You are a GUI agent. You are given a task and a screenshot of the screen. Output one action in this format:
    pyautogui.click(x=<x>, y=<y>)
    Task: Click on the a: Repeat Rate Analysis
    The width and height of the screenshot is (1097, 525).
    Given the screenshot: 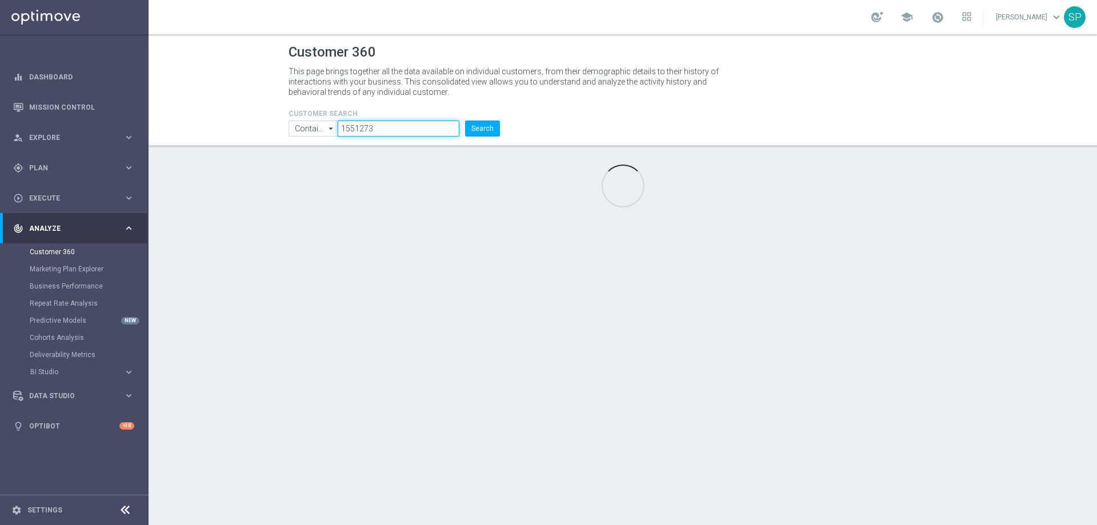 What is the action you would take?
    pyautogui.click(x=74, y=303)
    